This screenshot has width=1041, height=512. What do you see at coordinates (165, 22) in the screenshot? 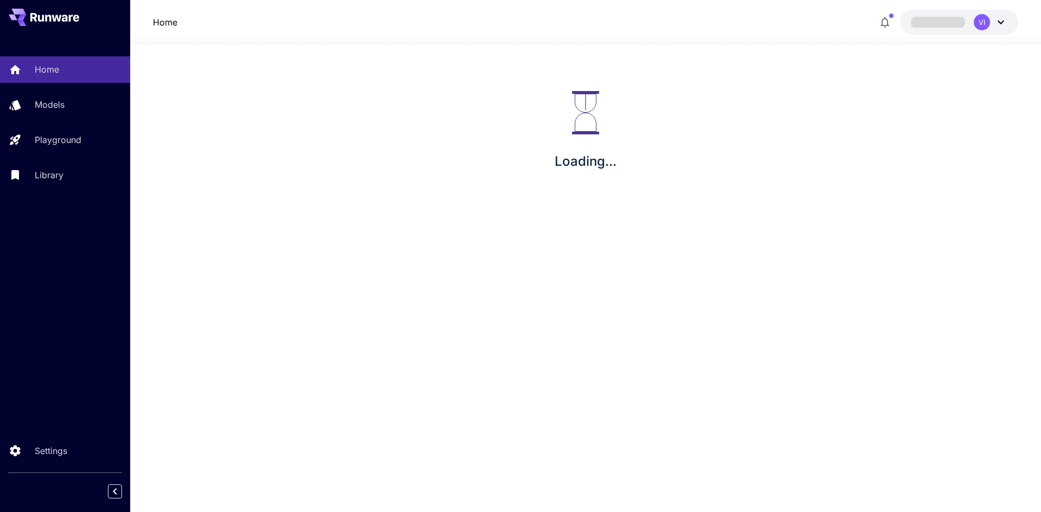
I see `nav: breadcrumb` at bounding box center [165, 22].